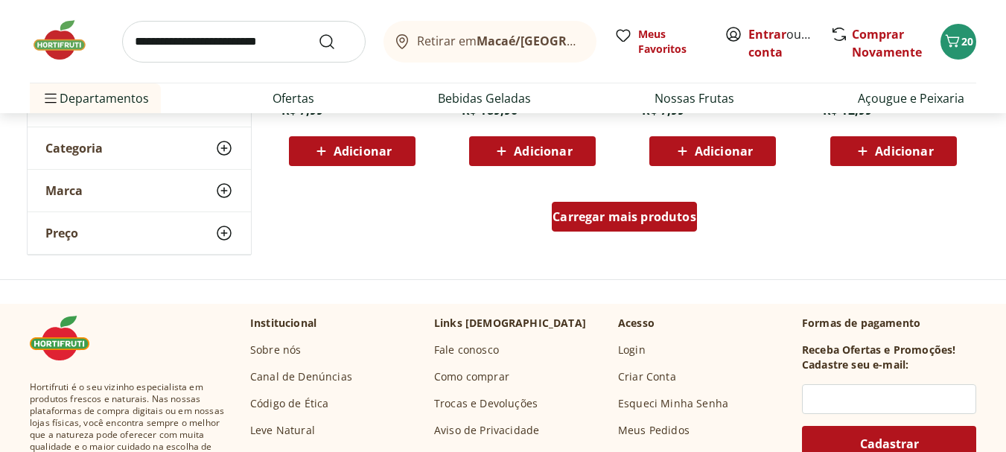  Describe the element at coordinates (293, 98) in the screenshot. I see `a: Ofertas` at that location.